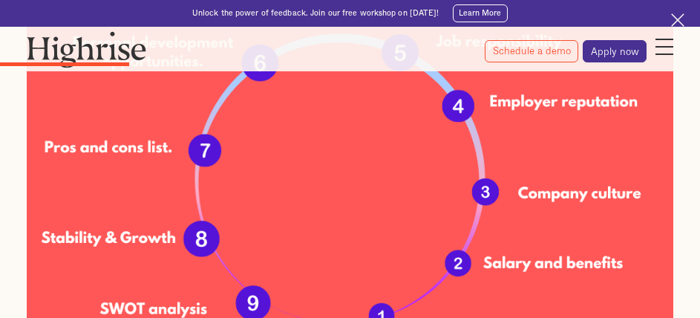  I want to click on a: Apply now, so click(615, 51).